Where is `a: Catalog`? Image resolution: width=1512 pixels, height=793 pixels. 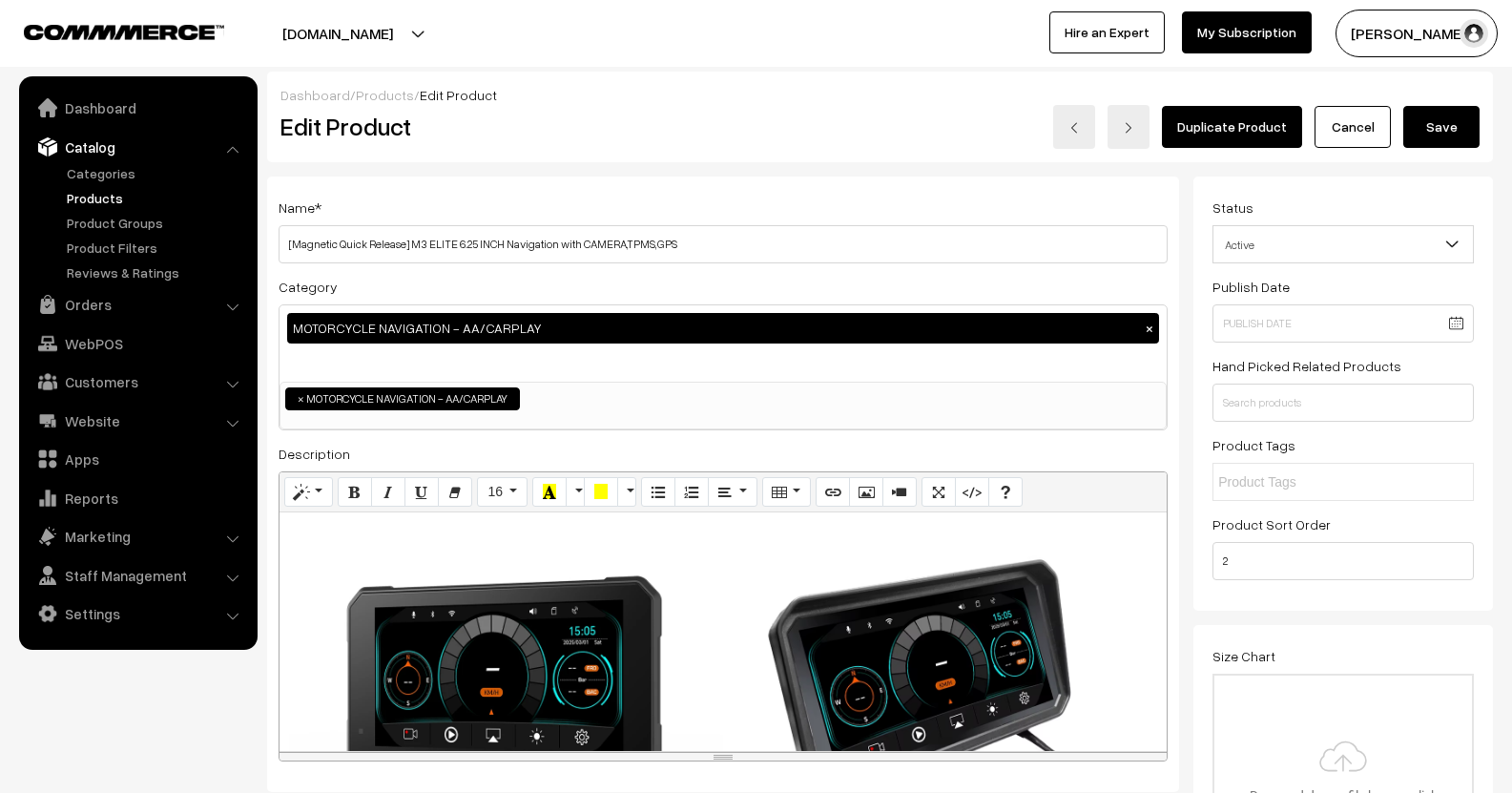 a: Catalog is located at coordinates (138, 147).